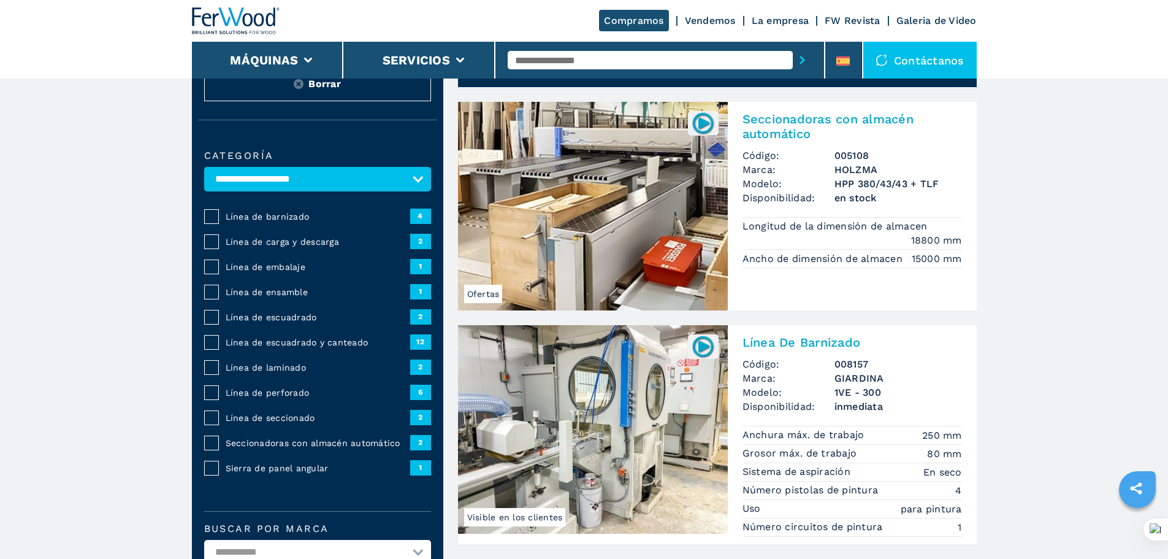 The image size is (1168, 559). Describe the element at coordinates (936, 20) in the screenshot. I see `a: Galeria de Video` at that location.